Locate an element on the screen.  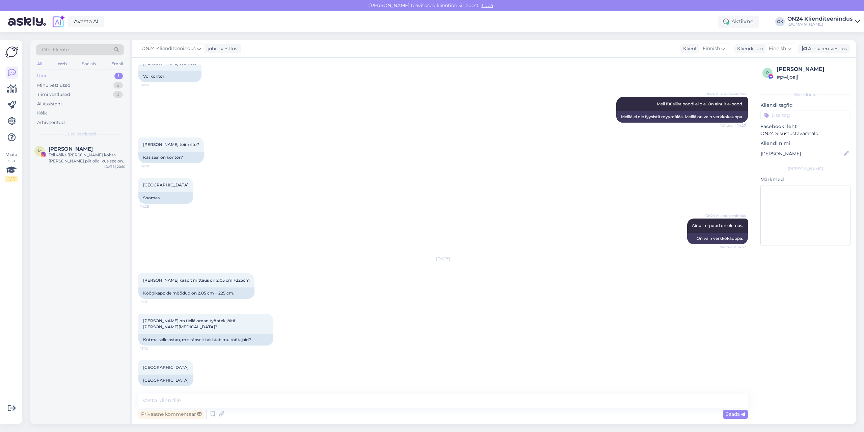
a: Avasta AI is located at coordinates (86, 22).